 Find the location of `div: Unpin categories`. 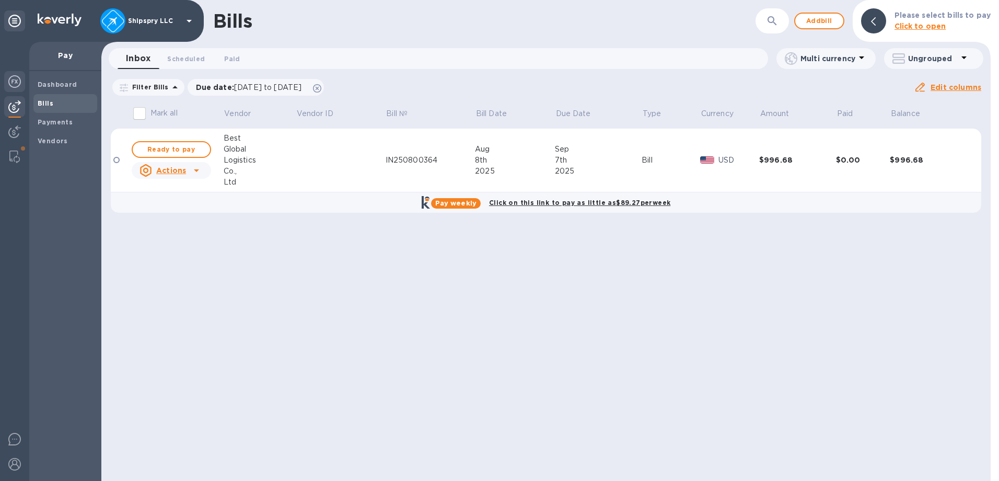

div: Unpin categories is located at coordinates (15, 21).